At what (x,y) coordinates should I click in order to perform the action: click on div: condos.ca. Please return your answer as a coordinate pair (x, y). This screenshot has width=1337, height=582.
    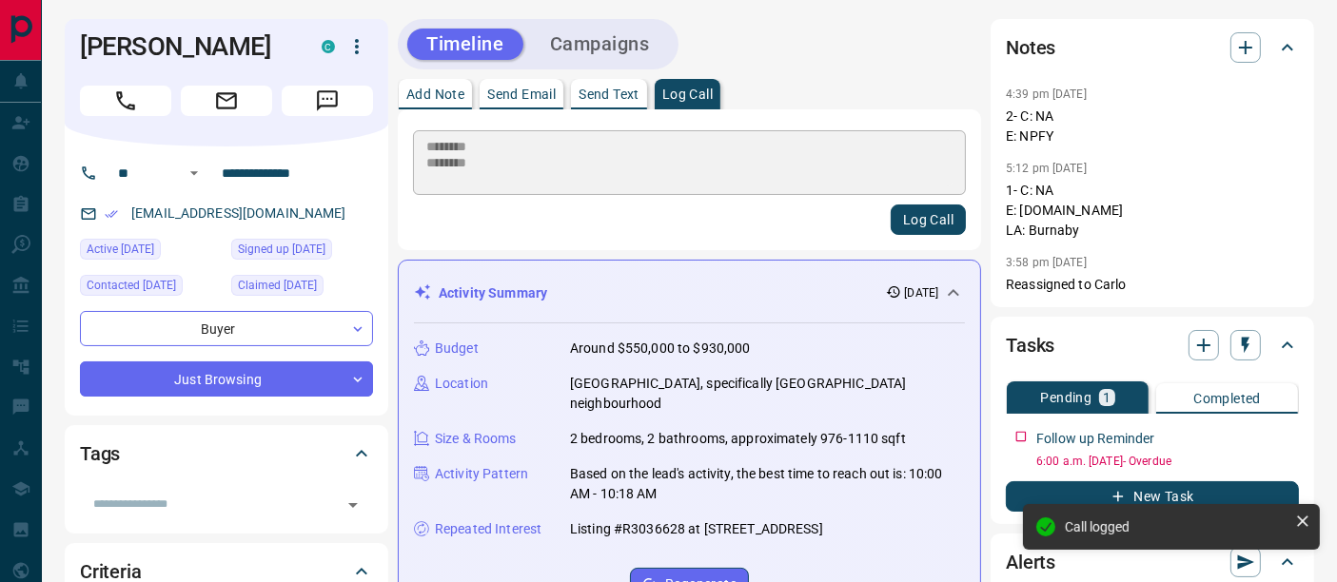
    Looking at the image, I should click on (328, 47).